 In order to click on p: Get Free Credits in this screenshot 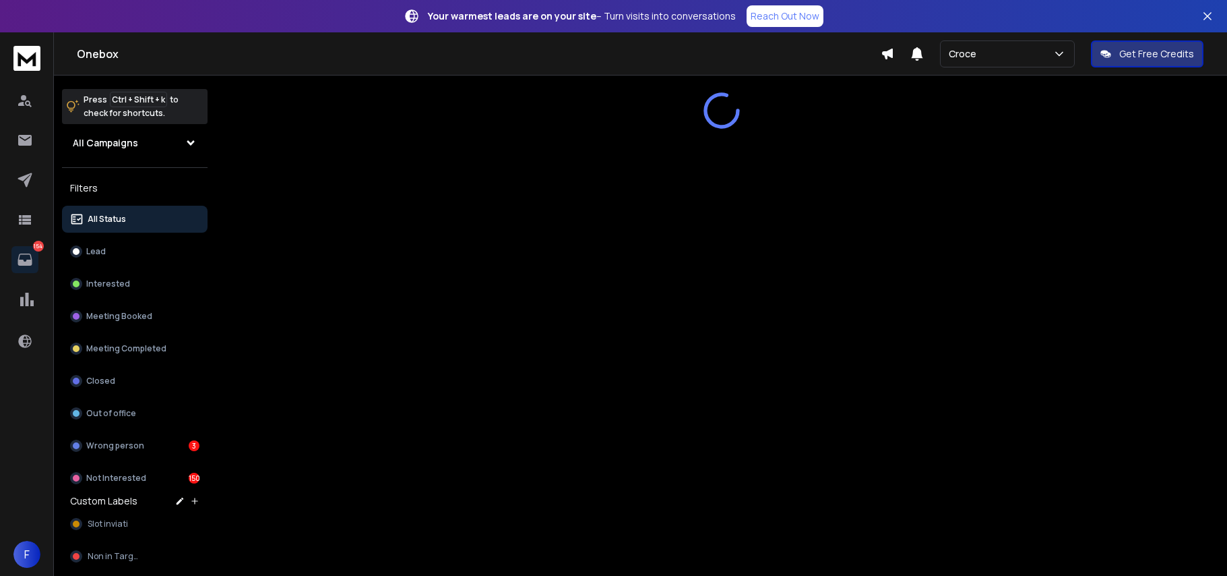, I will do `click(1157, 54)`.